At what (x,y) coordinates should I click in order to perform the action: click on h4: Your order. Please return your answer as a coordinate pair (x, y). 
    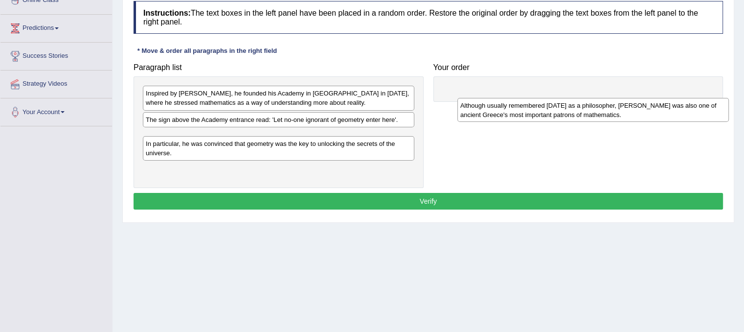
    Looking at the image, I should click on (578, 68).